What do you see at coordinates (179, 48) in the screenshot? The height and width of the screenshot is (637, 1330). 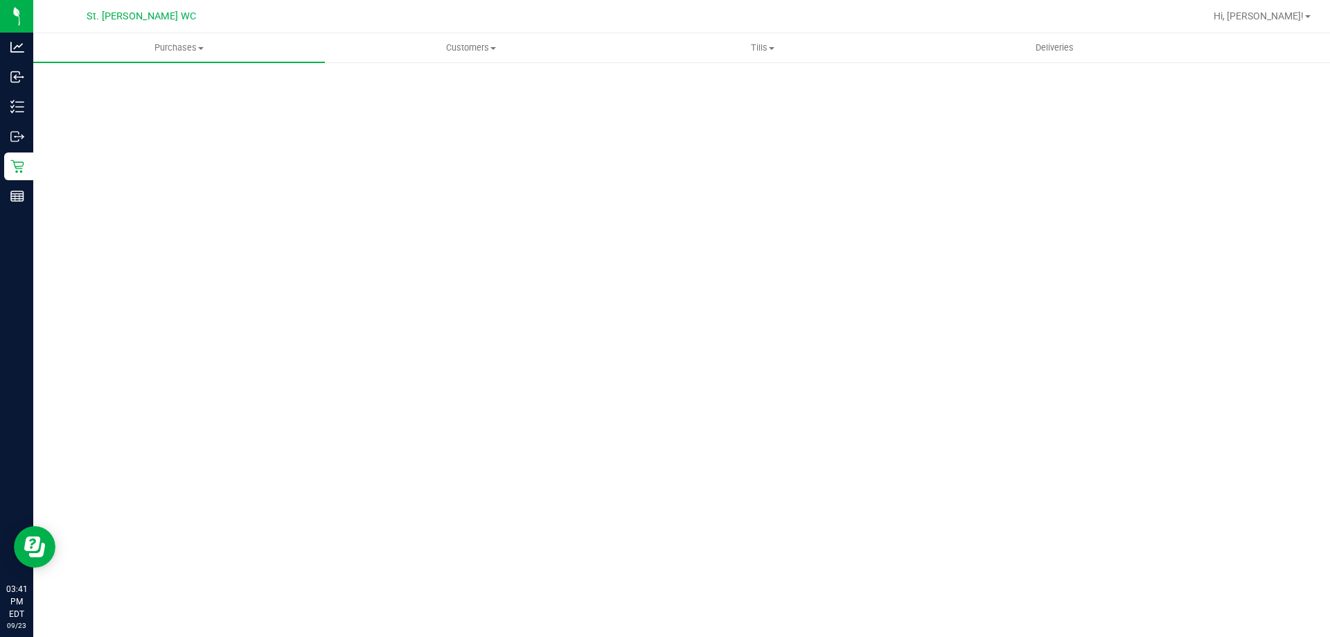 I see `a: Purchases` at bounding box center [179, 48].